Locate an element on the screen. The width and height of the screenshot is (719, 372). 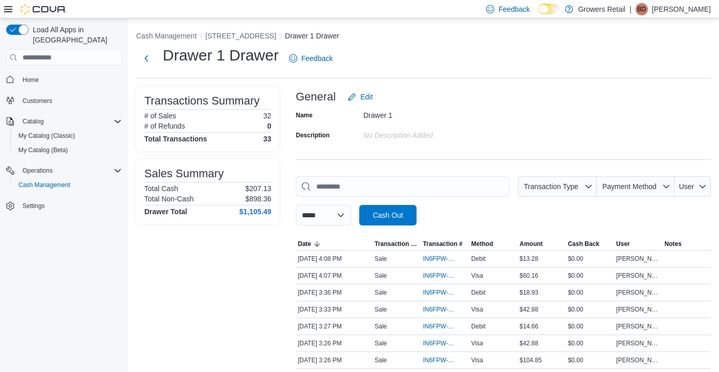
h4: 33 is located at coordinates (267, 139).